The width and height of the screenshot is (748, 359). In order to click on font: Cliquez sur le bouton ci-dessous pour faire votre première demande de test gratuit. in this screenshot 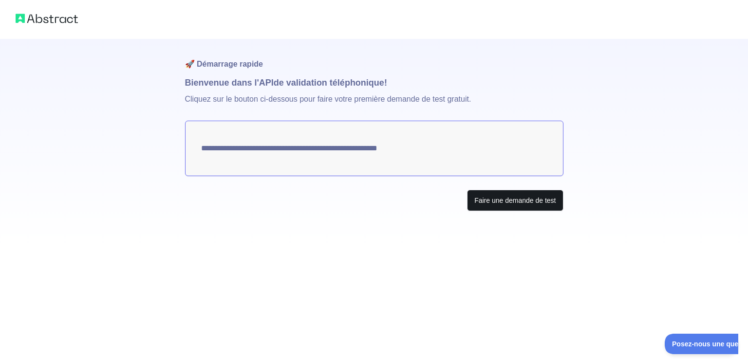, I will do `click(328, 99)`.